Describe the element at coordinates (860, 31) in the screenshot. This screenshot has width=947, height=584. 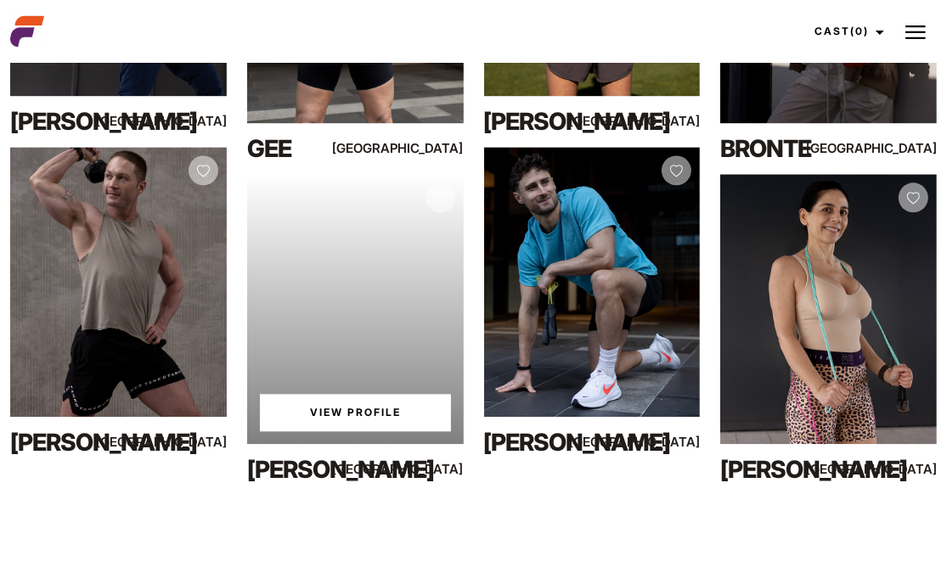
I see `span: (0)` at that location.